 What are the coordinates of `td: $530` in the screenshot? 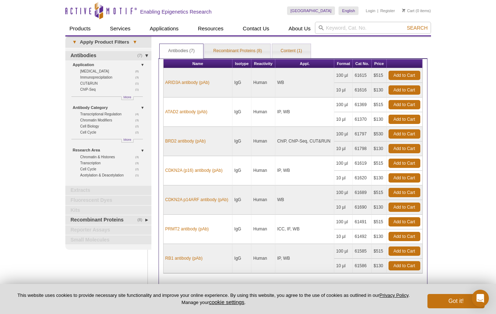 It's located at (379, 134).